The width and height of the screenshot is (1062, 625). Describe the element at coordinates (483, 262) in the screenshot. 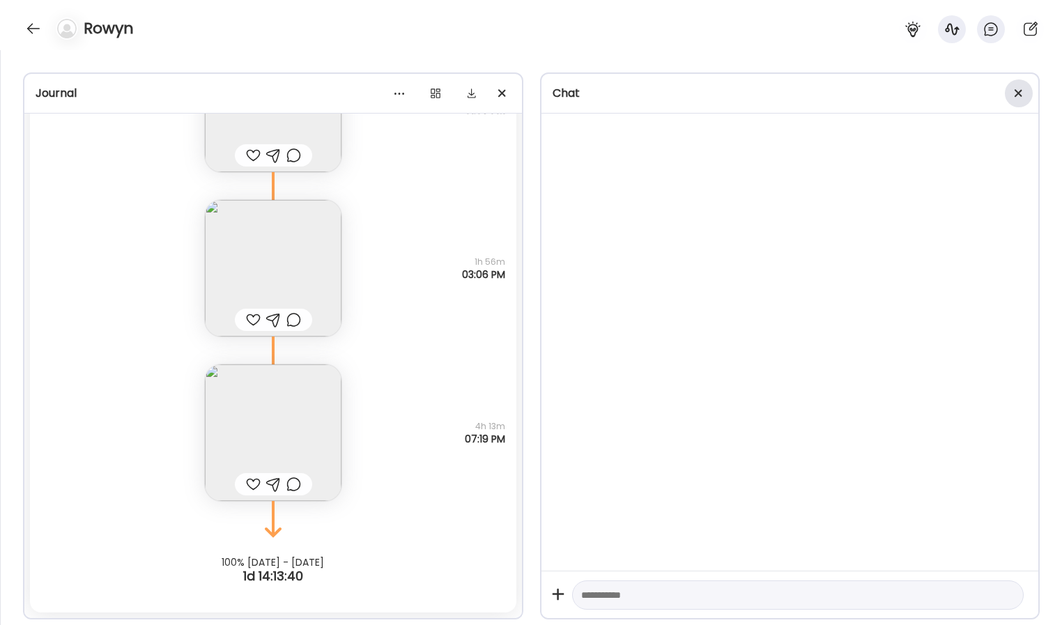

I see `span: 1h 56m` at that location.